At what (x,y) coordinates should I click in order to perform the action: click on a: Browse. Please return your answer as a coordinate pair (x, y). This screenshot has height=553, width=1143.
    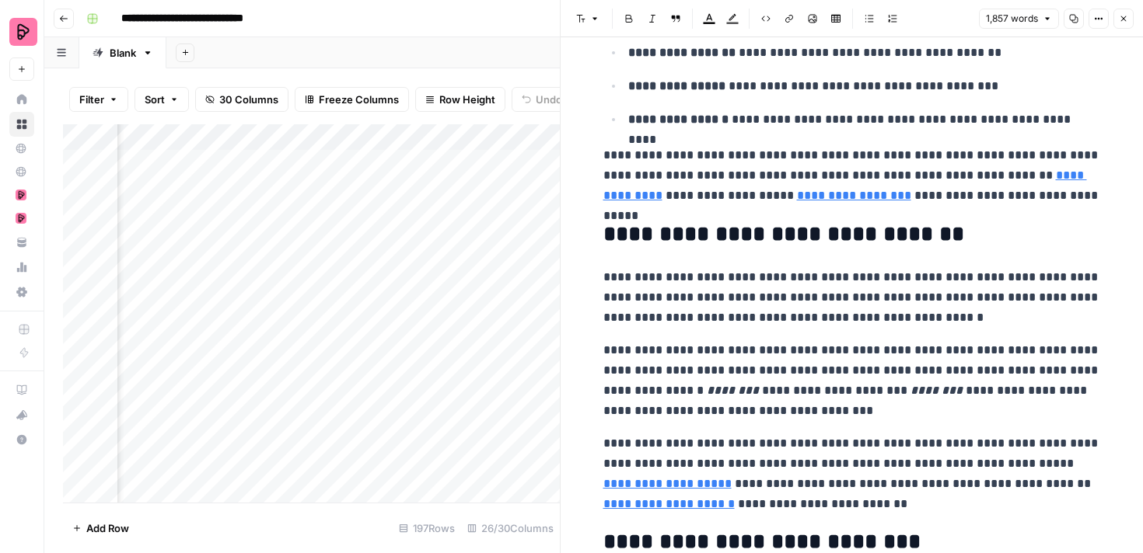
    Looking at the image, I should click on (22, 124).